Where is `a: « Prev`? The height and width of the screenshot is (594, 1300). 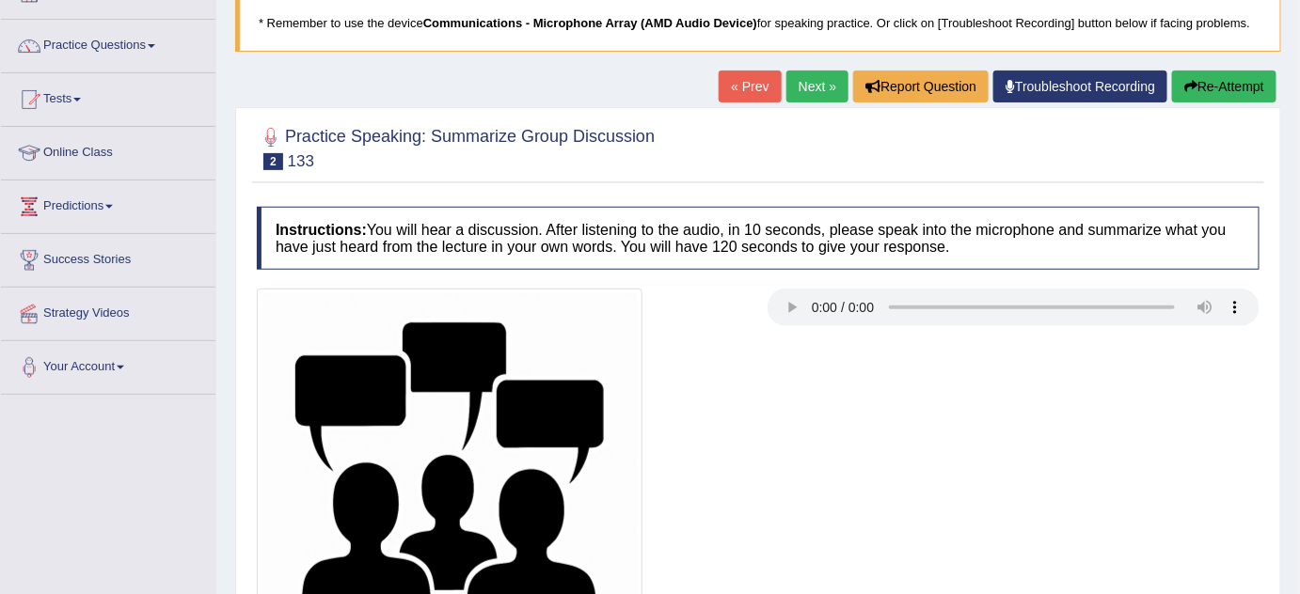
a: « Prev is located at coordinates (750, 87).